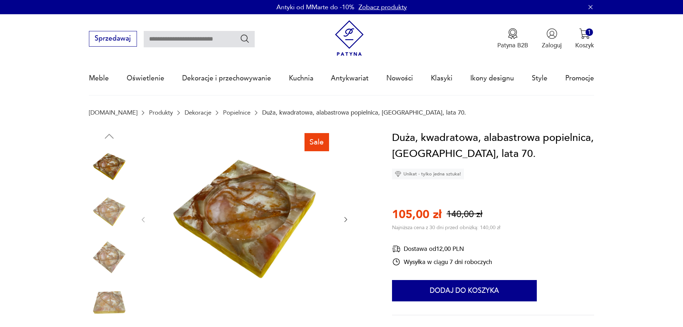 This screenshot has height=327, width=683. I want to click on a: Dekoracje i przechowywanie, so click(227, 78).